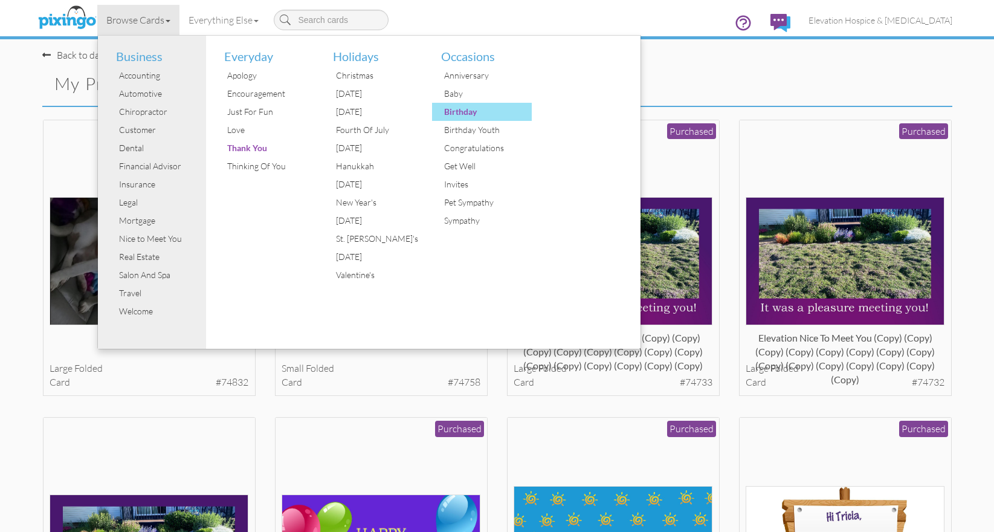 The height and width of the screenshot is (532, 994). What do you see at coordinates (482, 76) in the screenshot?
I see `a: Anniversary` at bounding box center [482, 76].